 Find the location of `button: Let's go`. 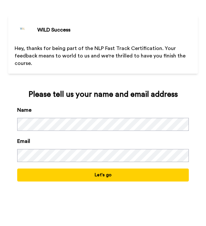

button: Let's go is located at coordinates (103, 175).